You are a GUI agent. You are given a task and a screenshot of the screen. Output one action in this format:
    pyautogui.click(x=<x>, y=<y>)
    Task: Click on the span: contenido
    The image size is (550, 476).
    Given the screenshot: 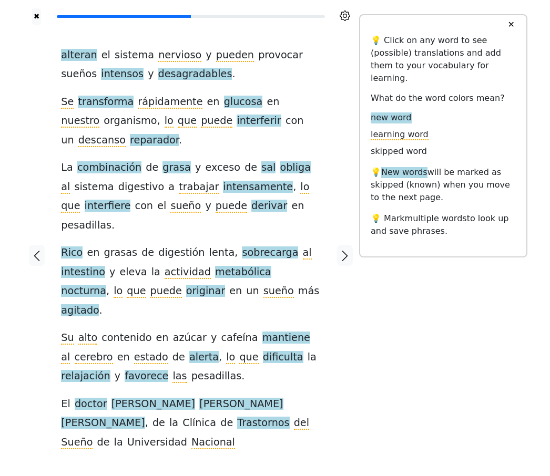 What is the action you would take?
    pyautogui.click(x=126, y=338)
    